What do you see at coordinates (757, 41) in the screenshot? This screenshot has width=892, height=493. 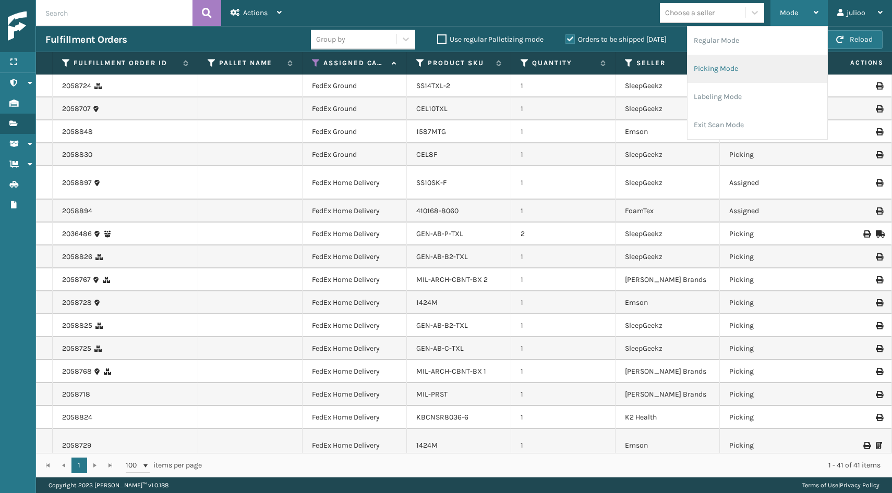 I see `li: Regular Mode` at bounding box center [757, 41].